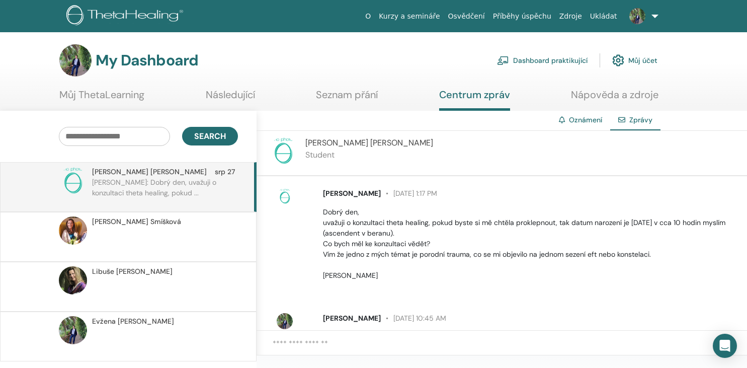  What do you see at coordinates (603, 16) in the screenshot?
I see `a: Ukládat` at bounding box center [603, 16].